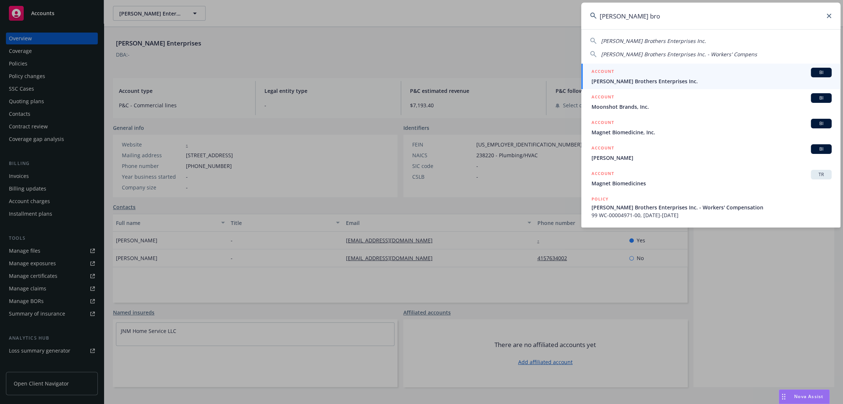 This screenshot has height=404, width=843. Describe the element at coordinates (804, 397) in the screenshot. I see `button: Nova Assist` at that location.